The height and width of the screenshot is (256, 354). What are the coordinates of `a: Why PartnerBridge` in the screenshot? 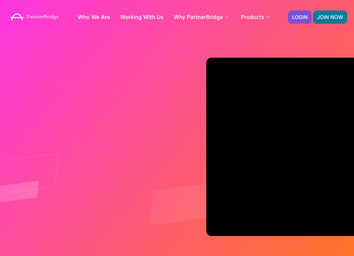 It's located at (202, 17).